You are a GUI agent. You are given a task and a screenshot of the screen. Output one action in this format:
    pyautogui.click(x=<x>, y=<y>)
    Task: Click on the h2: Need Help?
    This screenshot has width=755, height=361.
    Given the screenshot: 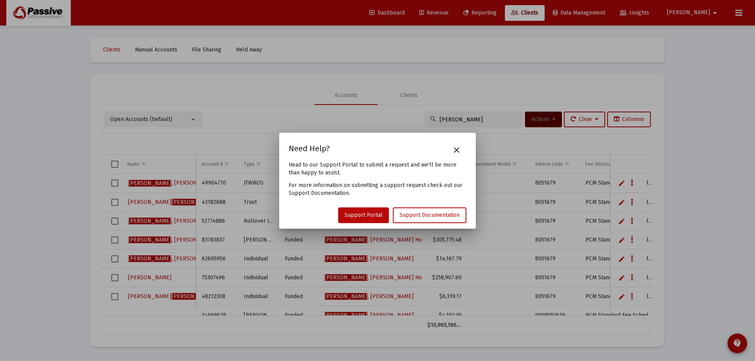 What is the action you would take?
    pyautogui.click(x=309, y=149)
    